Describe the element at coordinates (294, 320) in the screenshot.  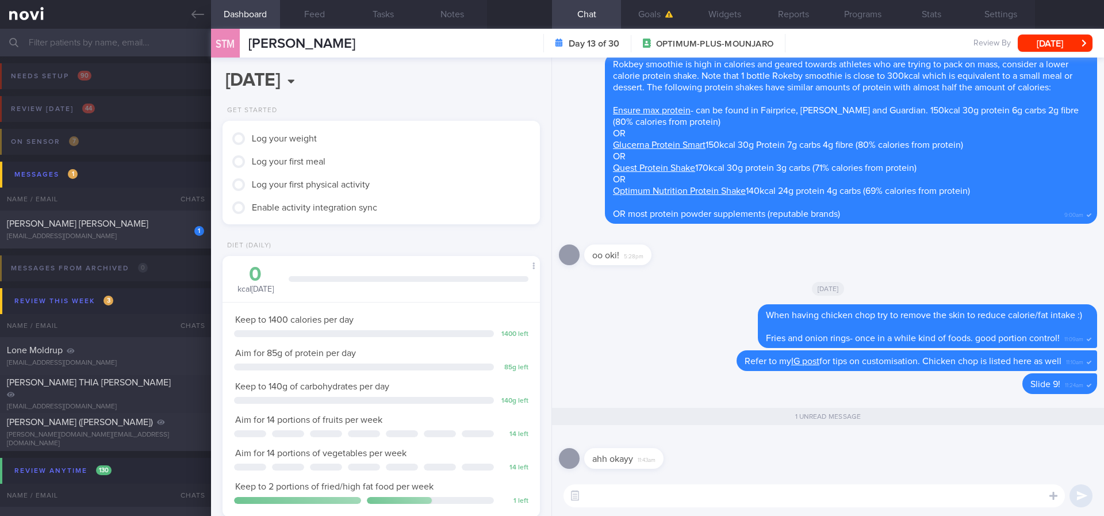
I see `span: Keep to 1400 calories per day` at that location.